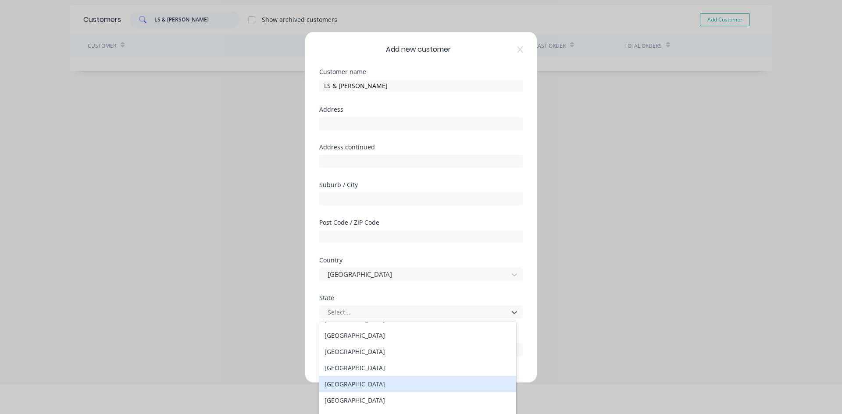  Describe the element at coordinates (421, 110) in the screenshot. I see `div: Address` at that location.